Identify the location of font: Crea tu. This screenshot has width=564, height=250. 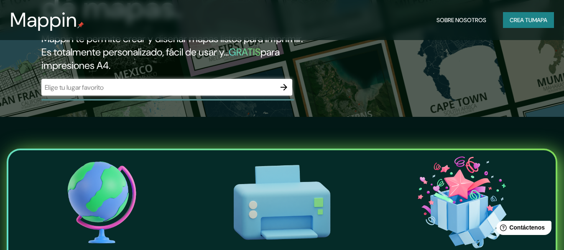
(521, 20).